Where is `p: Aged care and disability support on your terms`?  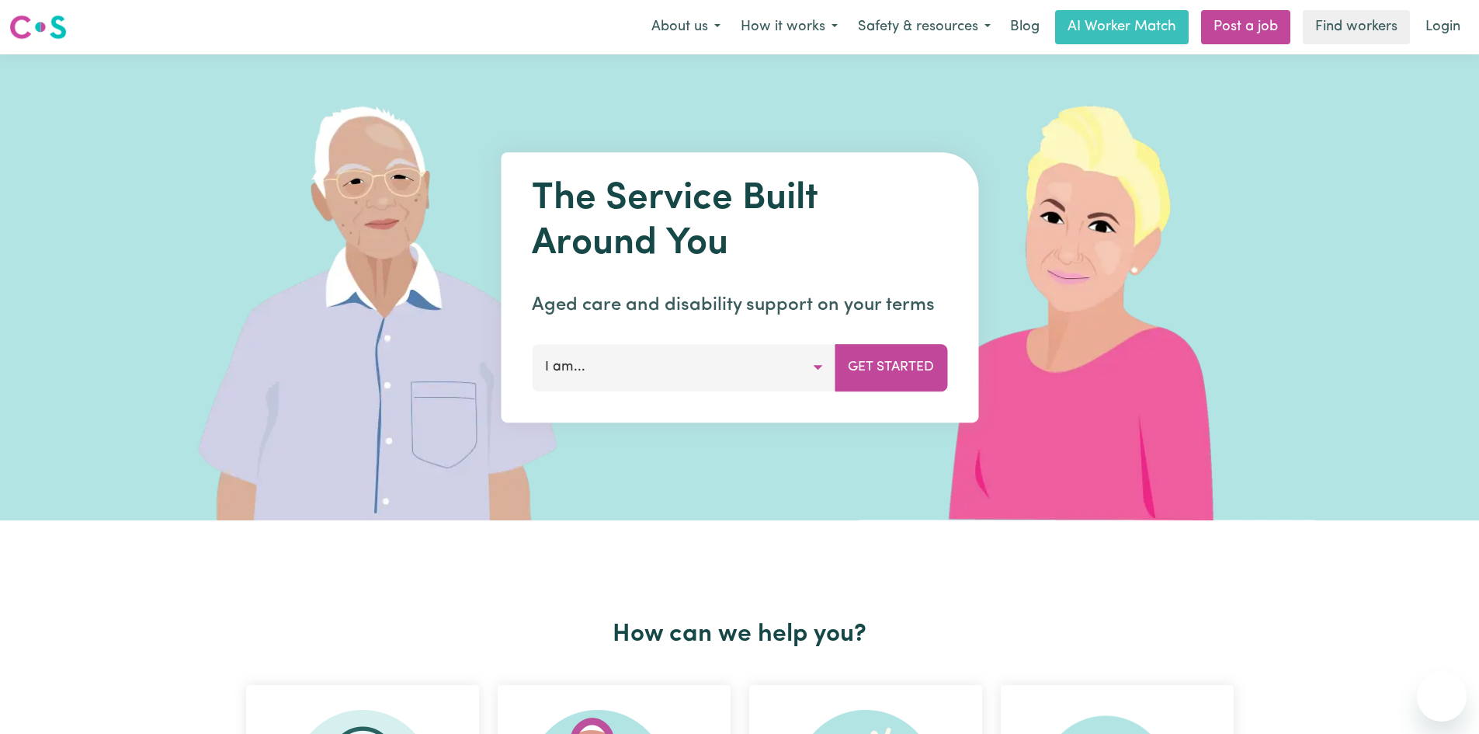
p: Aged care and disability support on your terms is located at coordinates (739, 305).